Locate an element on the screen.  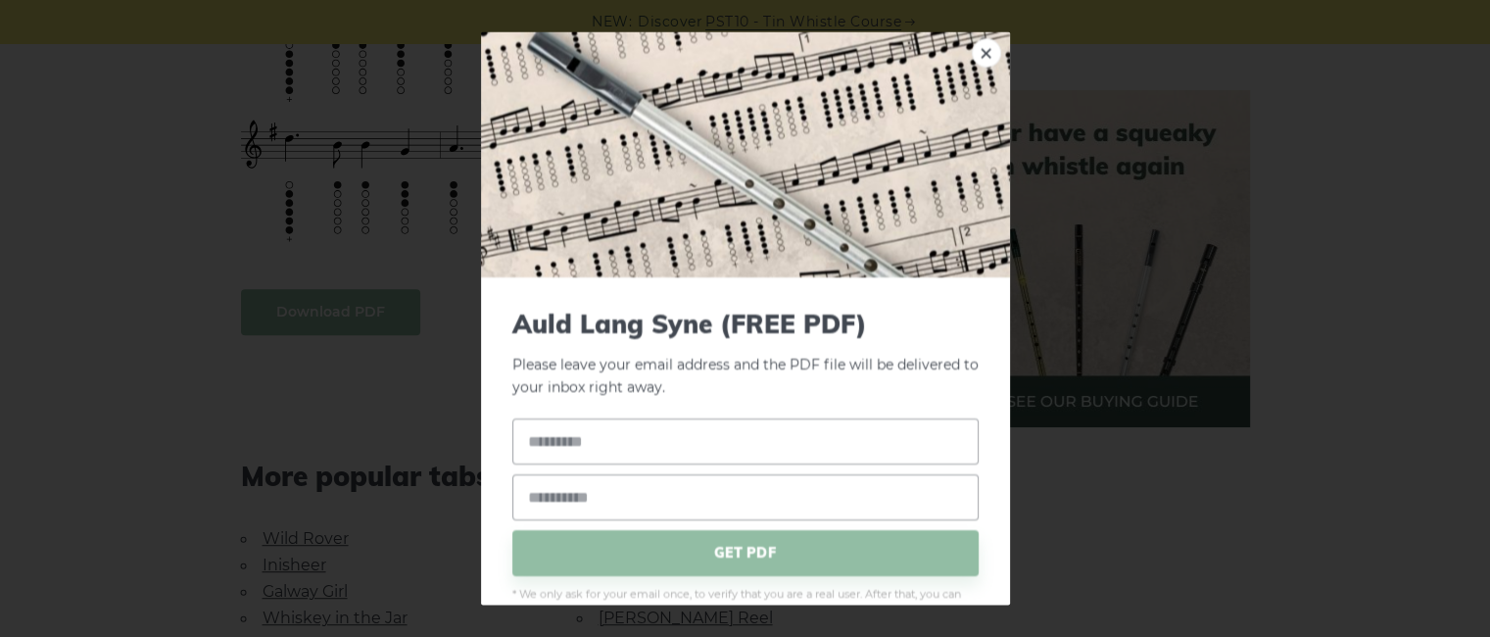
p: Please leave your email address and the PDF file will be delivered to your inbox right away. is located at coordinates (745, 354).